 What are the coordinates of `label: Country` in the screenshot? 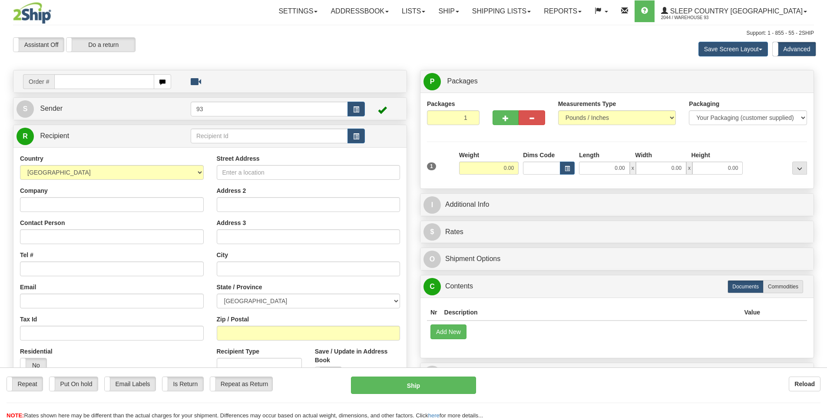 It's located at (32, 158).